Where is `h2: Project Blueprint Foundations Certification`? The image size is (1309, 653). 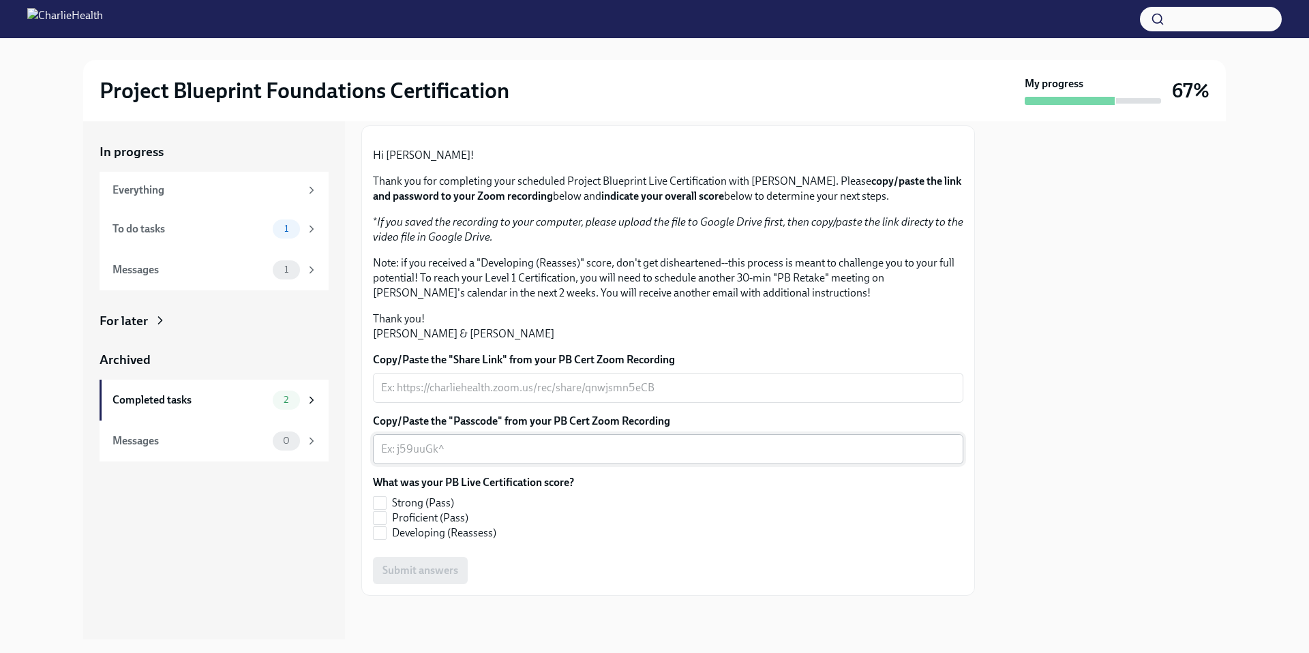 h2: Project Blueprint Foundations Certification is located at coordinates (304, 91).